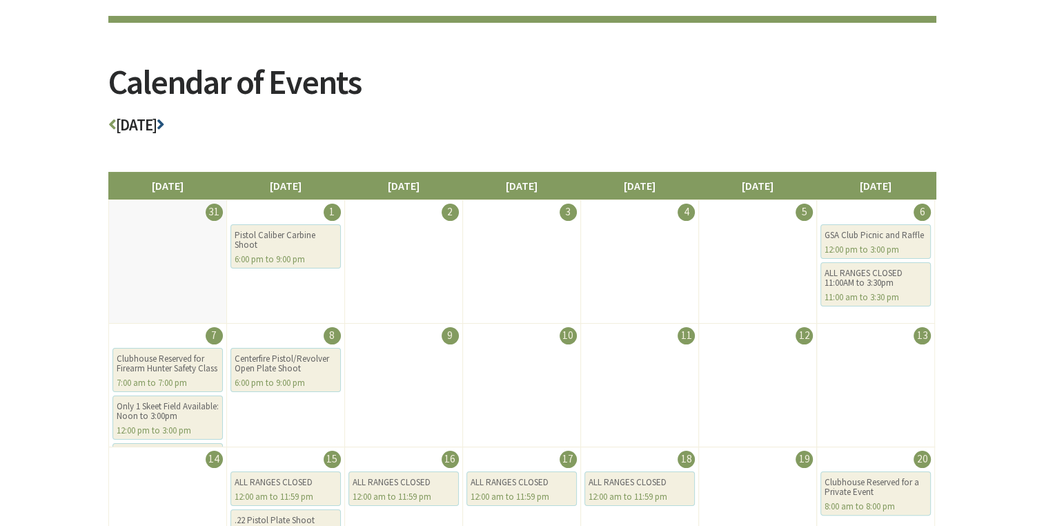 This screenshot has height=526, width=1044. Describe the element at coordinates (286, 240) in the screenshot. I see `div: Pistol Caliber Carbine Shoot` at that location.